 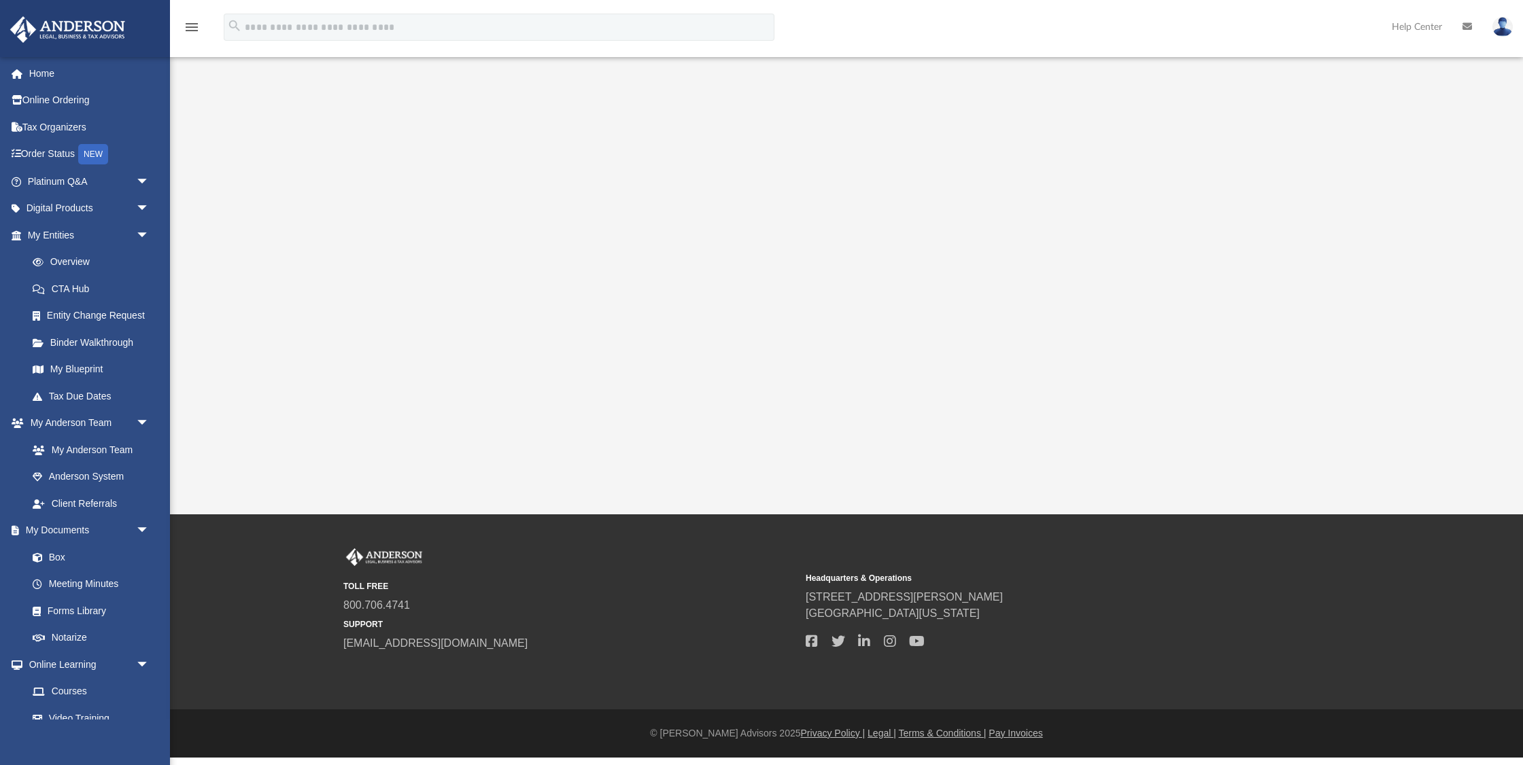 I want to click on a: Tax Due Dates, so click(x=94, y=396).